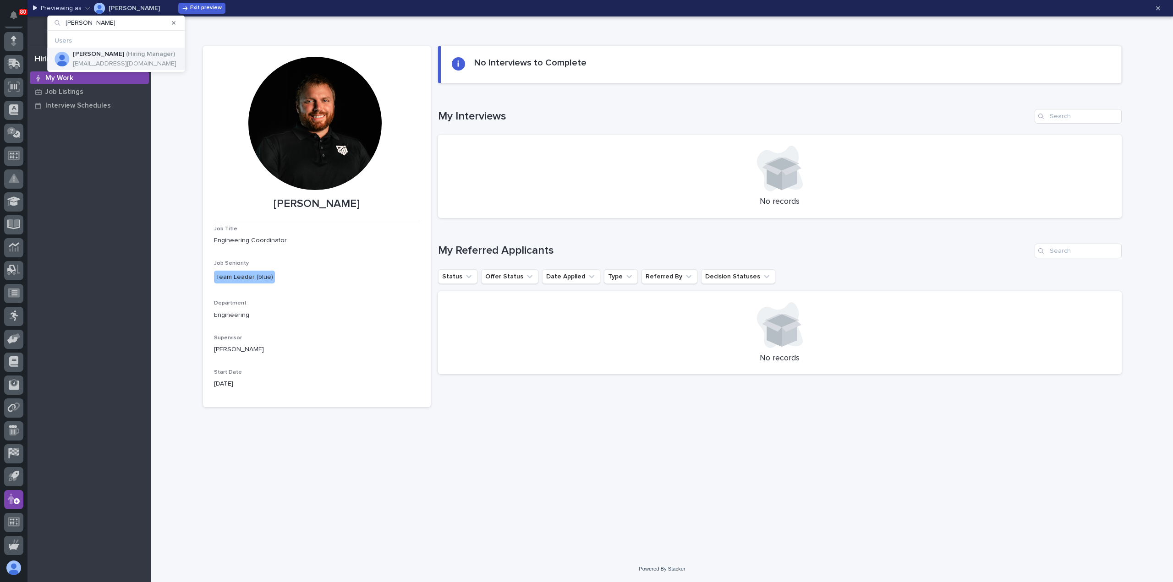 The width and height of the screenshot is (1173, 582). Describe the element at coordinates (14, 15) in the screenshot. I see `button: Notifications` at that location.